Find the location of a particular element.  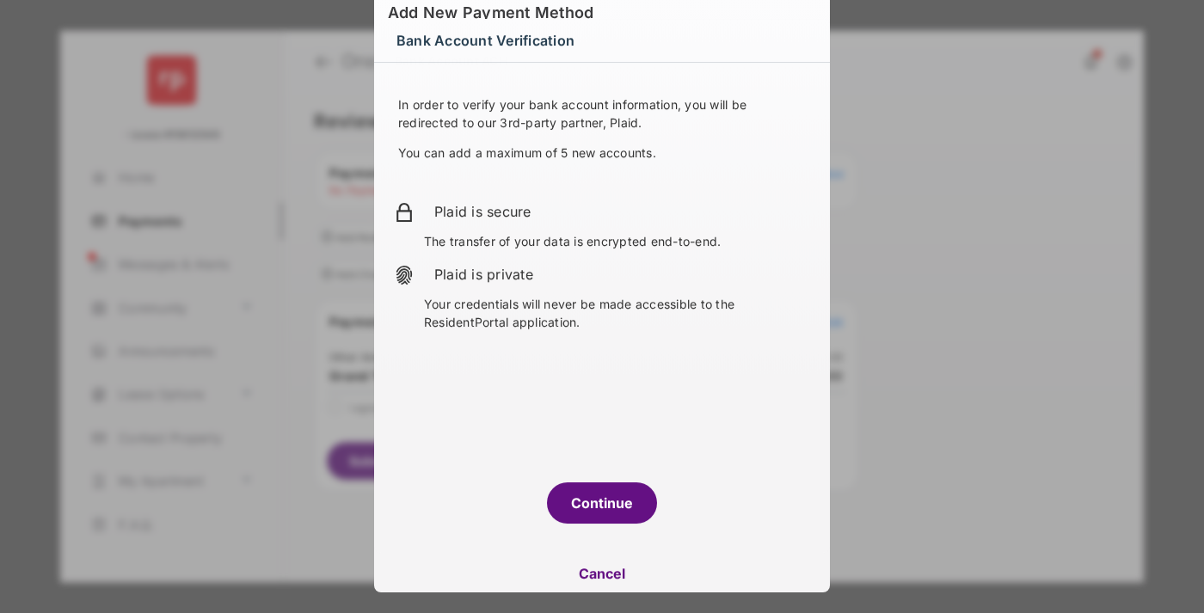

h2: Plaid is private is located at coordinates (622, 274).